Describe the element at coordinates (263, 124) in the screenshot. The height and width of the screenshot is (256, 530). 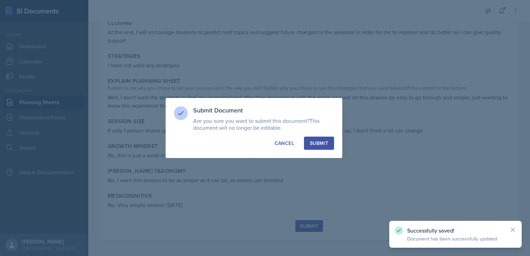
I see `p: Are you sure you want to submit this document?` at that location.